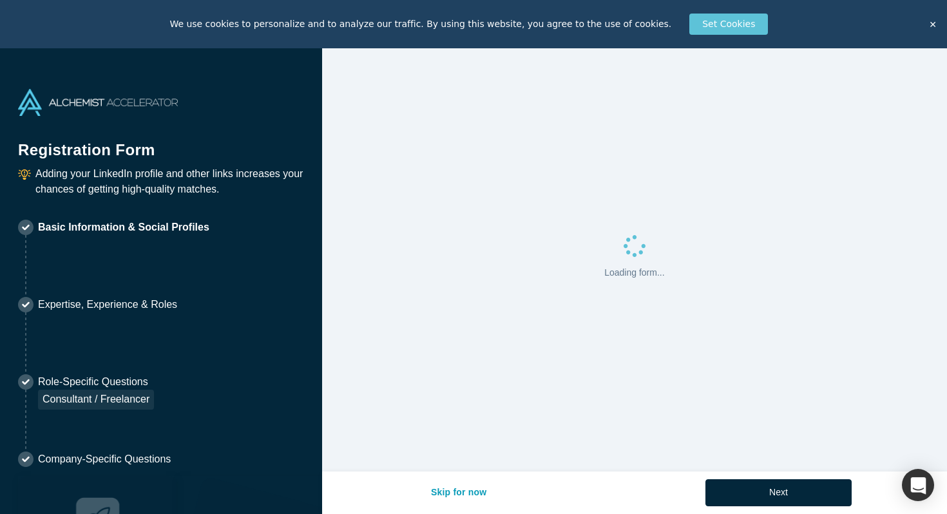  What do you see at coordinates (473, 24) in the screenshot?
I see `div: We use cookies to personalize and to analyze our traffic. By using this website, you agree to the...` at bounding box center [473, 24].